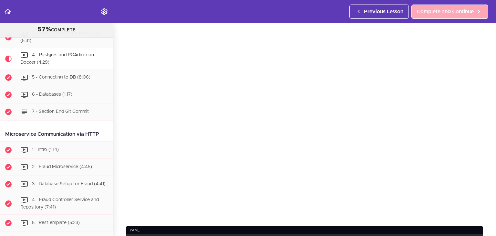  I want to click on span: 4 - Fraud Controller Service and Repository (7:41), so click(59, 203).